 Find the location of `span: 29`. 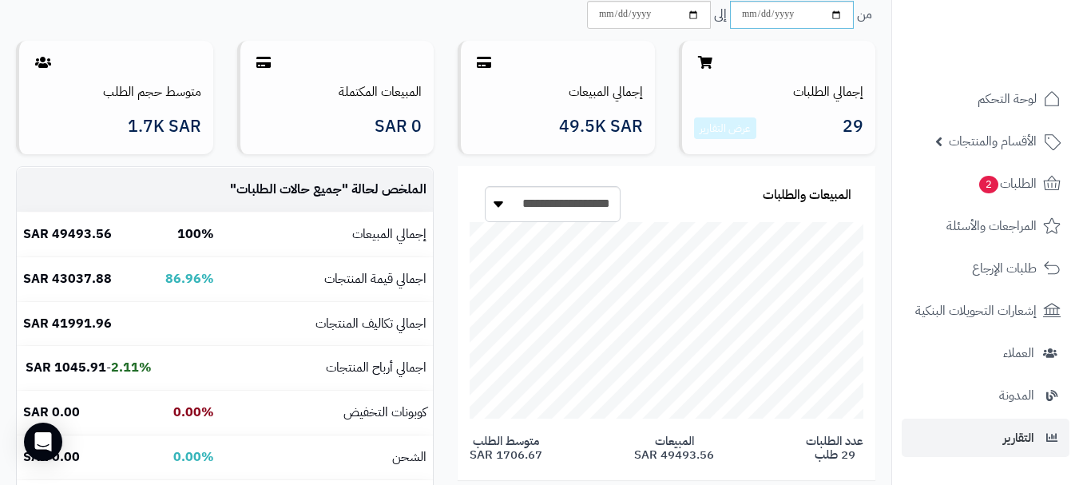

span: 29 is located at coordinates (853, 129).